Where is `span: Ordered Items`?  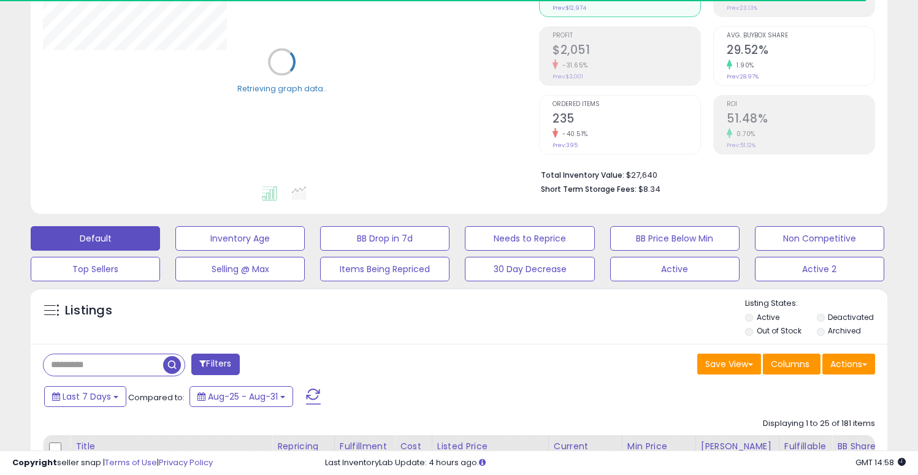
span: Ordered Items is located at coordinates (626, 104).